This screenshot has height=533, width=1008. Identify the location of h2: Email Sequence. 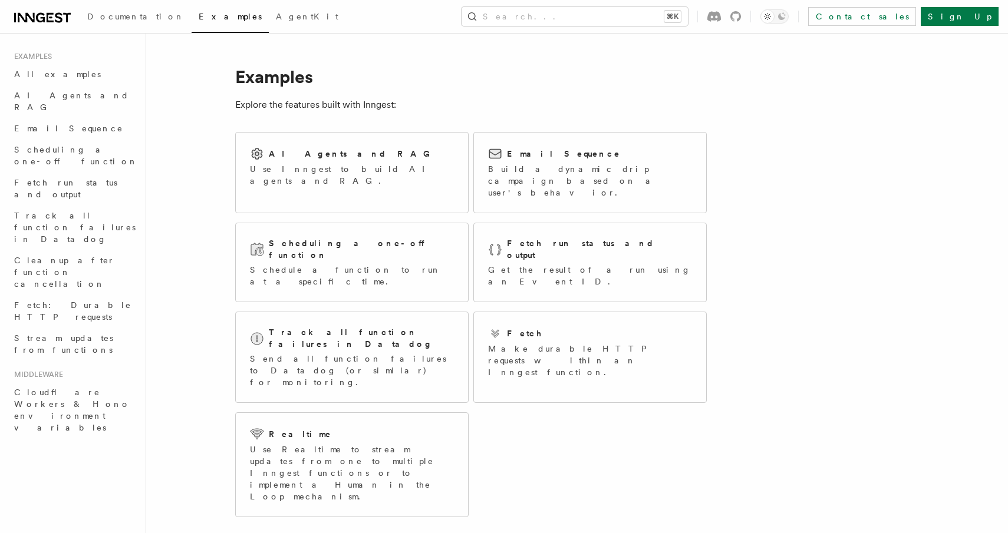
(563, 154).